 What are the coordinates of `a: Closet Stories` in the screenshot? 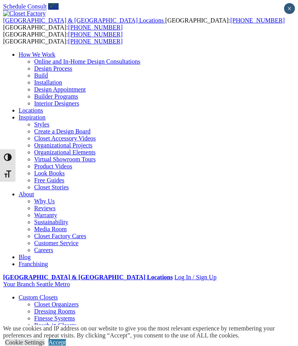 It's located at (51, 187).